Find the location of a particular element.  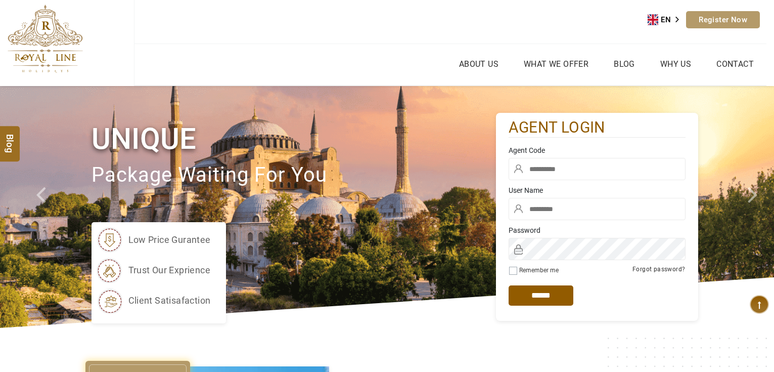

span: Blog is located at coordinates (10, 137).